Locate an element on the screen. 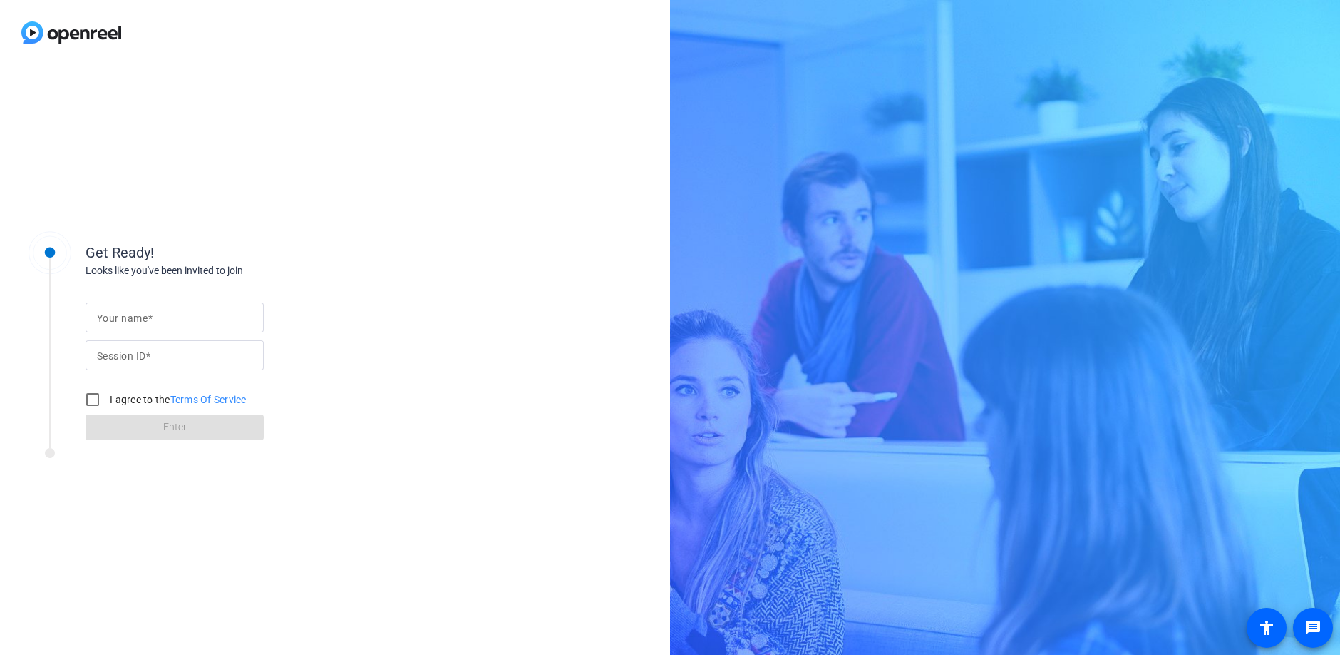 The height and width of the screenshot is (655, 1340). div: Looks like you've been invited to join is located at coordinates (228, 270).